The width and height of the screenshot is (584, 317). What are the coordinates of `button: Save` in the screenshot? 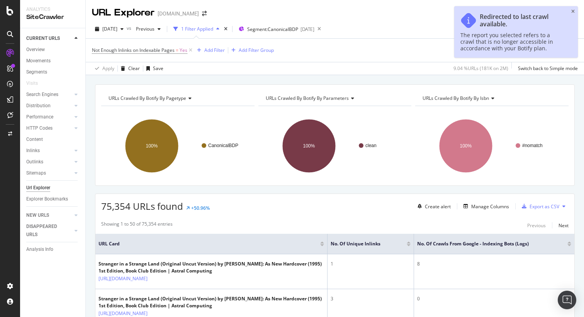 It's located at (153, 68).